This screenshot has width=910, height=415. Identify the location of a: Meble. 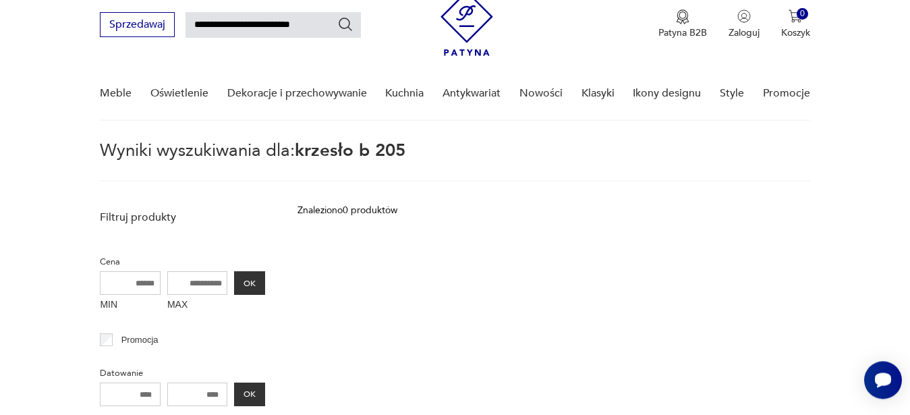
(115, 93).